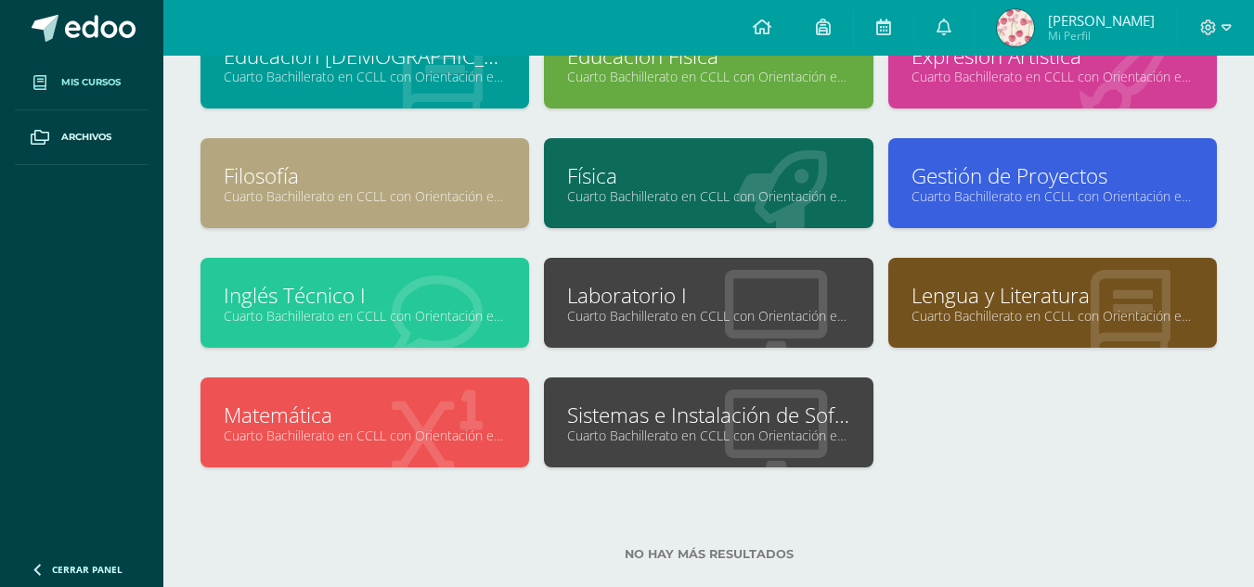  What do you see at coordinates (708, 415) in the screenshot?
I see `a: Sistemas e Instalación de Software` at bounding box center [708, 415].